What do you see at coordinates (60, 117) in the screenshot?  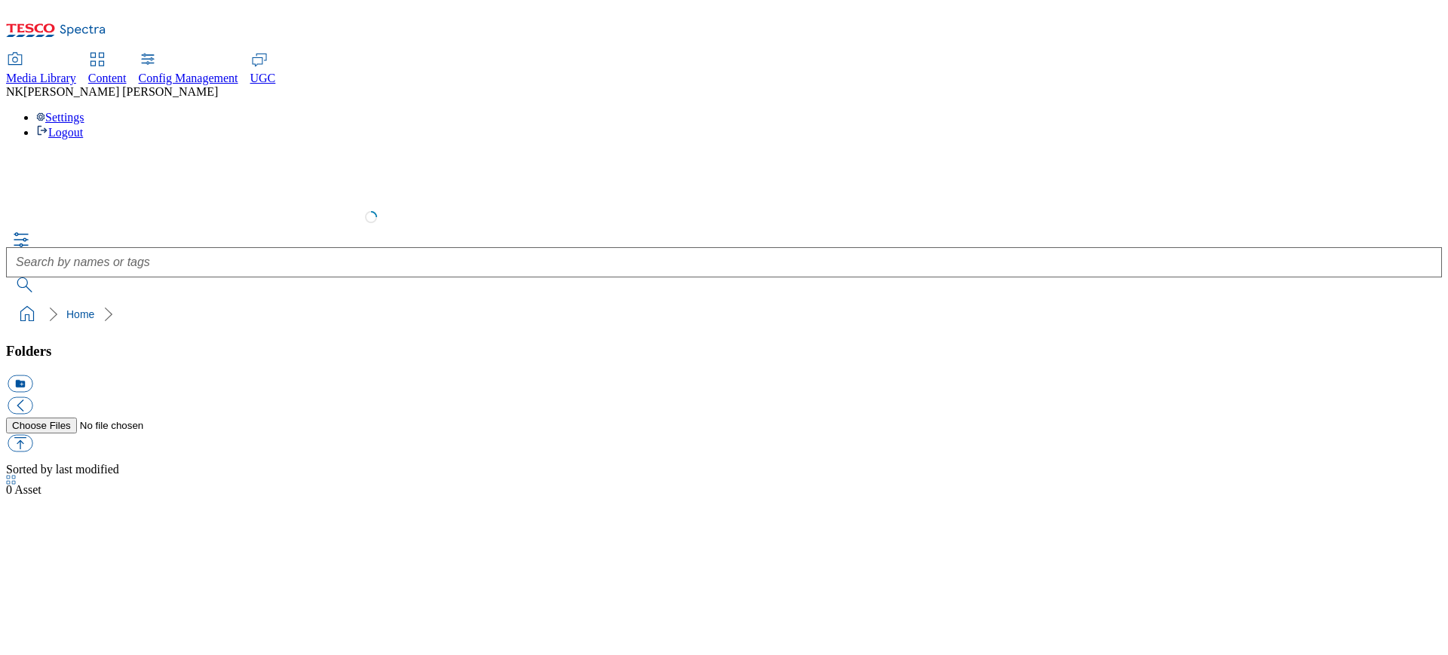 I see `a: Settings` at bounding box center [60, 117].